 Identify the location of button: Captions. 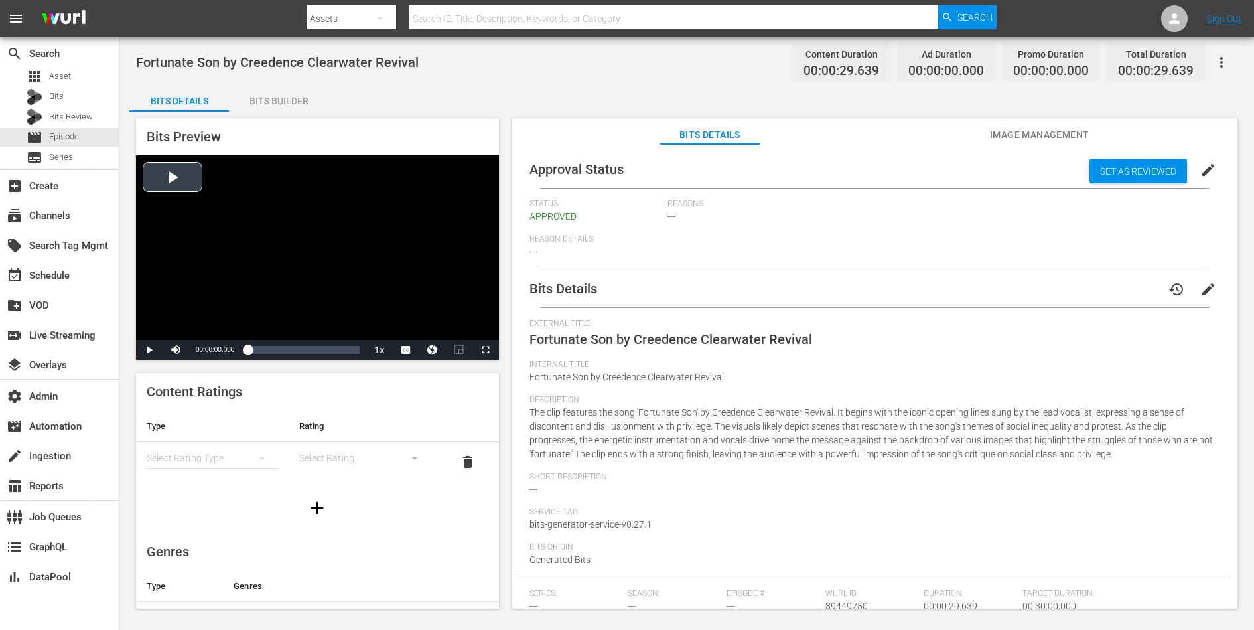
(406, 350).